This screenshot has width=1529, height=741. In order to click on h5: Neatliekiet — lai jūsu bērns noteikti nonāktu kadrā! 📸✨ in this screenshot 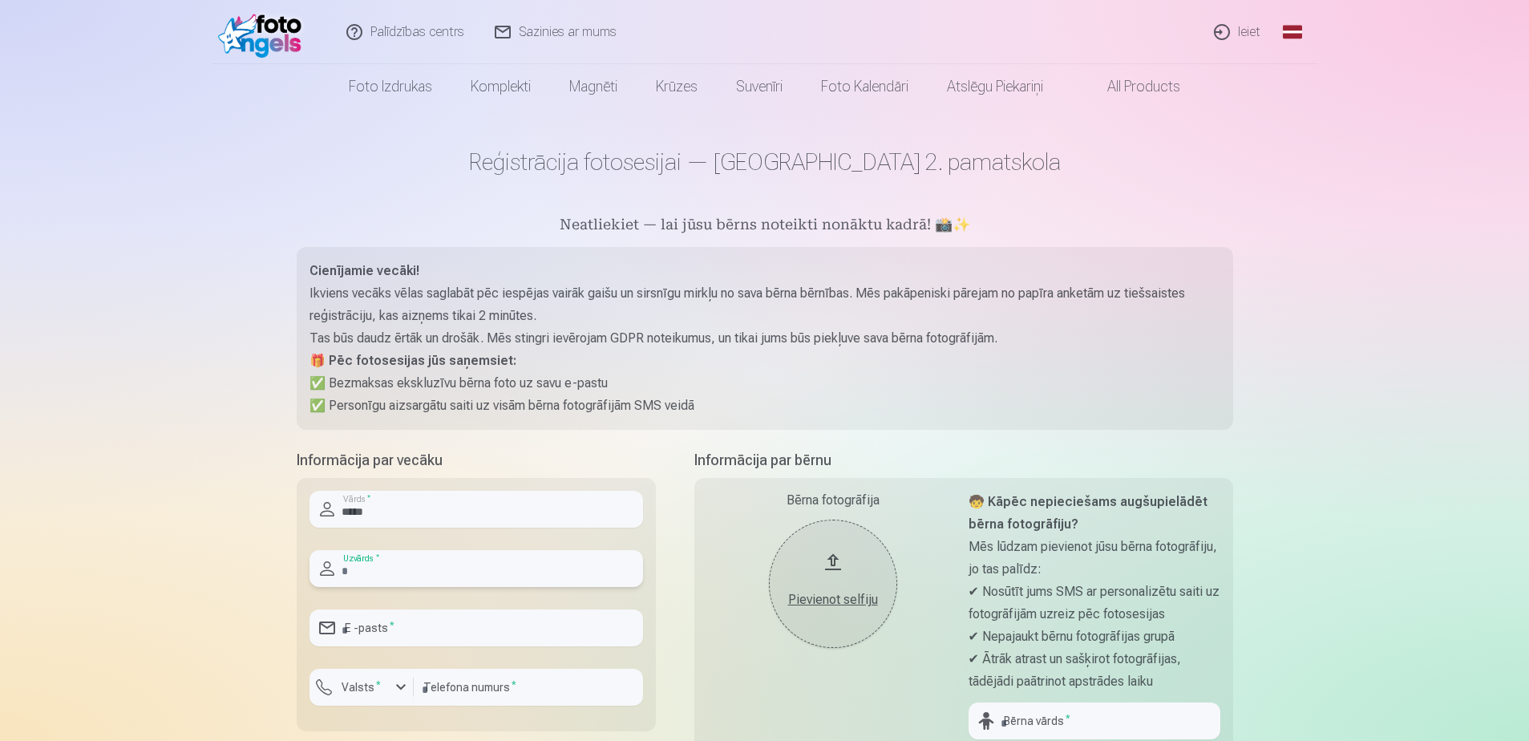, I will do `click(765, 226)`.